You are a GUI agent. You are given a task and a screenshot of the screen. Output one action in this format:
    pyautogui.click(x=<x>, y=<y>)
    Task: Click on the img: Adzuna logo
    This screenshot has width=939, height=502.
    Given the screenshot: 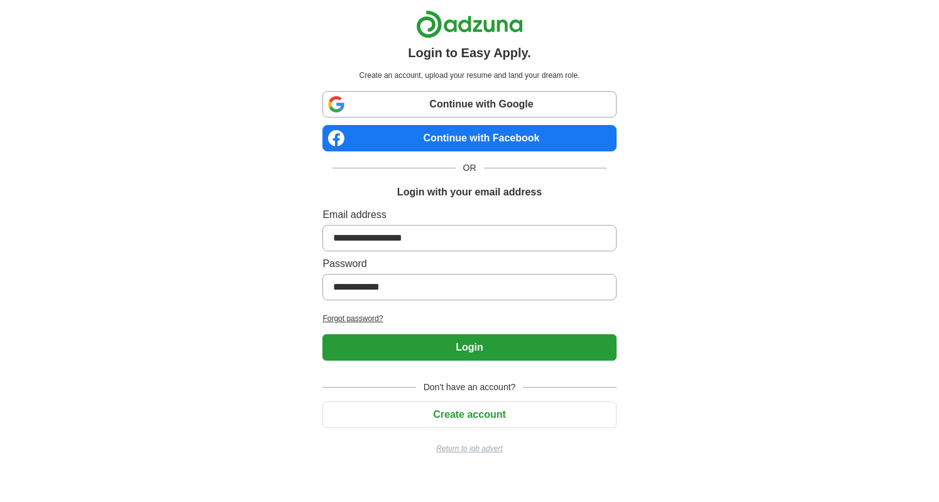 What is the action you would take?
    pyautogui.click(x=470, y=24)
    